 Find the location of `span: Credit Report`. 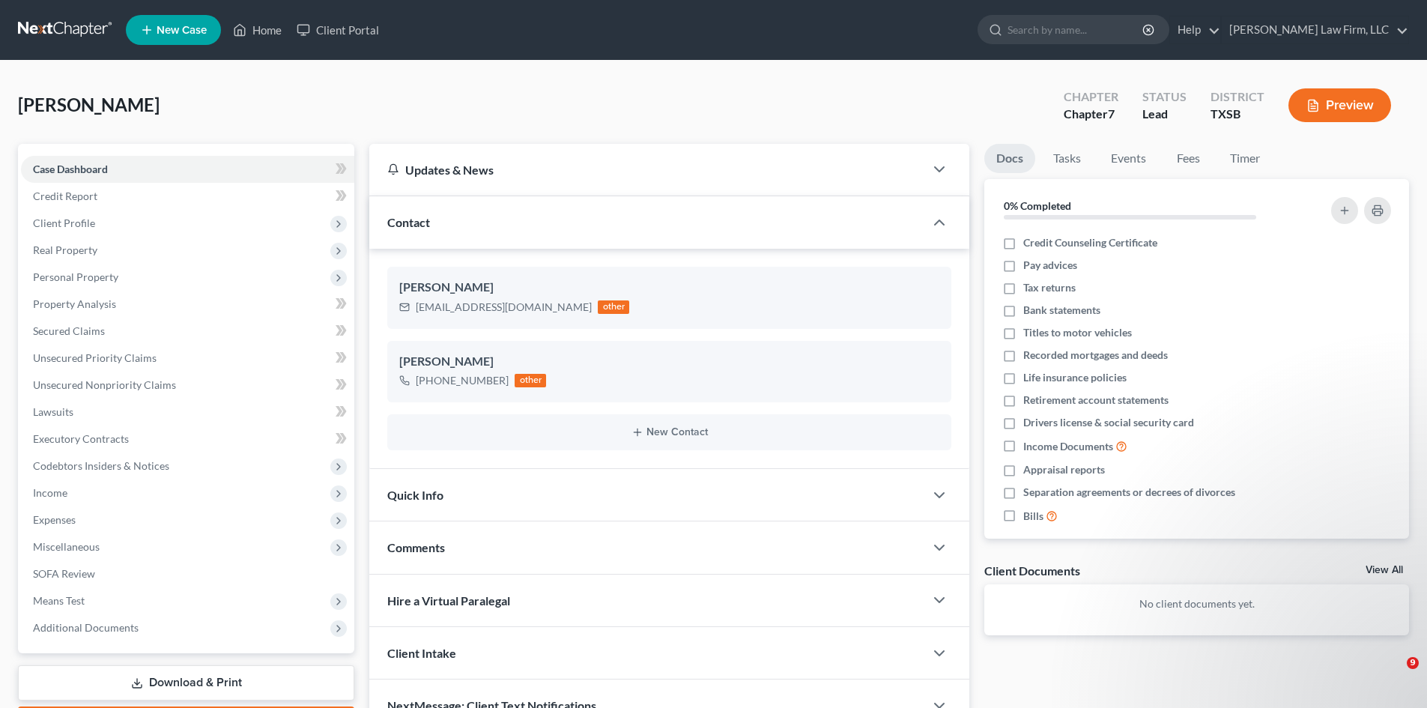

span: Credit Report is located at coordinates (65, 196).